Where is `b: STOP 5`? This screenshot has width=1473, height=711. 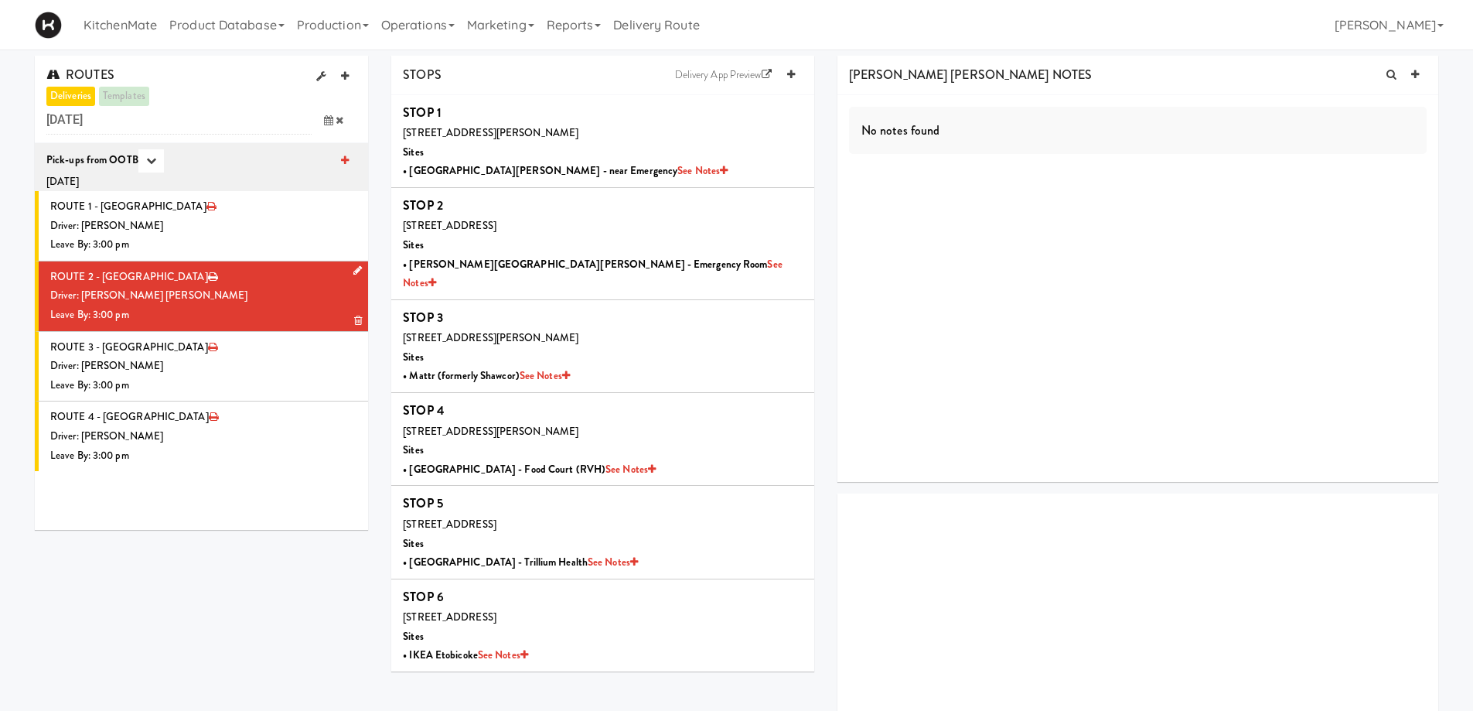 b: STOP 5 is located at coordinates (423, 503).